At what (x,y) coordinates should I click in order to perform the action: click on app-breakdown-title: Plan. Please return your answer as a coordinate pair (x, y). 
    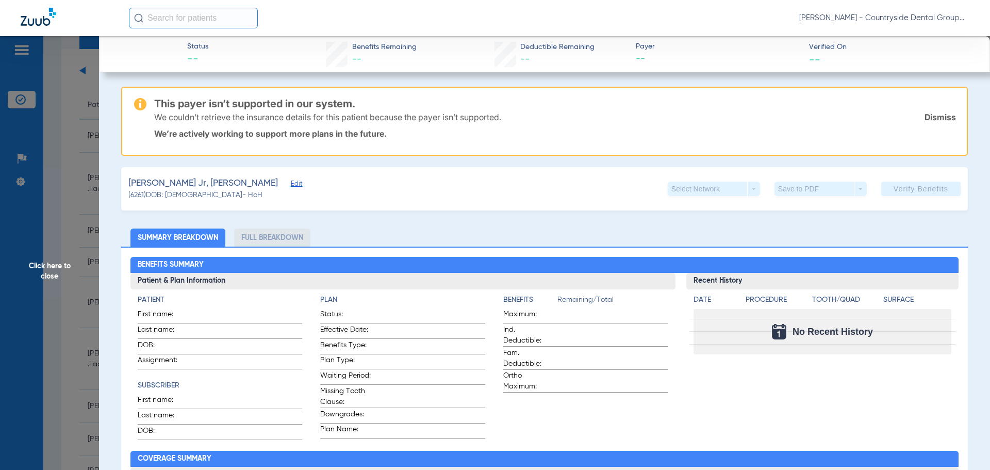
    Looking at the image, I should click on (403, 300).